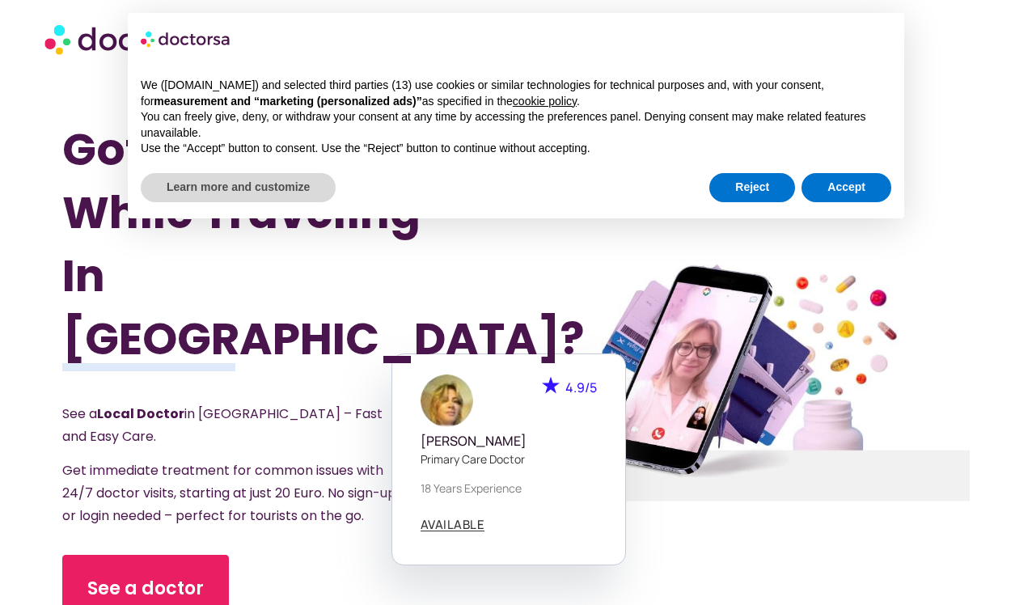  Describe the element at coordinates (544, 101) in the screenshot. I see `a: cookie policy` at that location.